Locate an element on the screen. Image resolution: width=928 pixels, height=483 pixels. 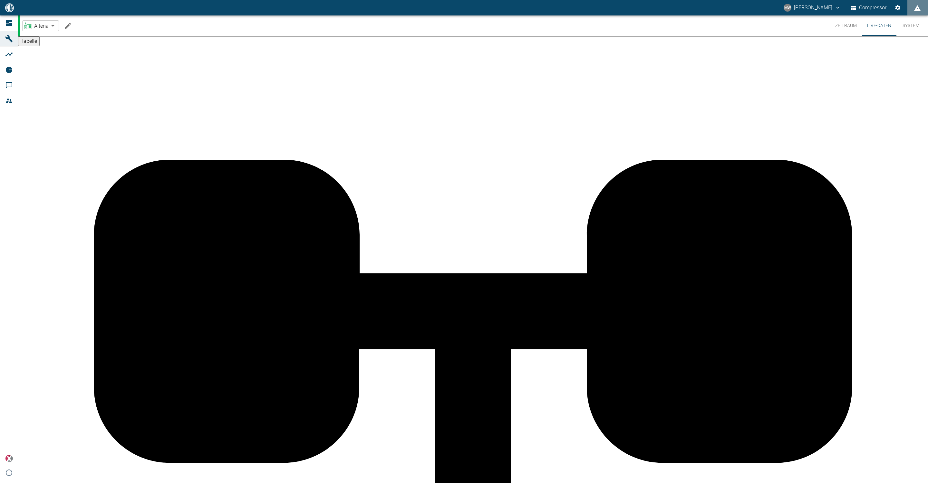
button: Live-Daten is located at coordinates (879, 26).